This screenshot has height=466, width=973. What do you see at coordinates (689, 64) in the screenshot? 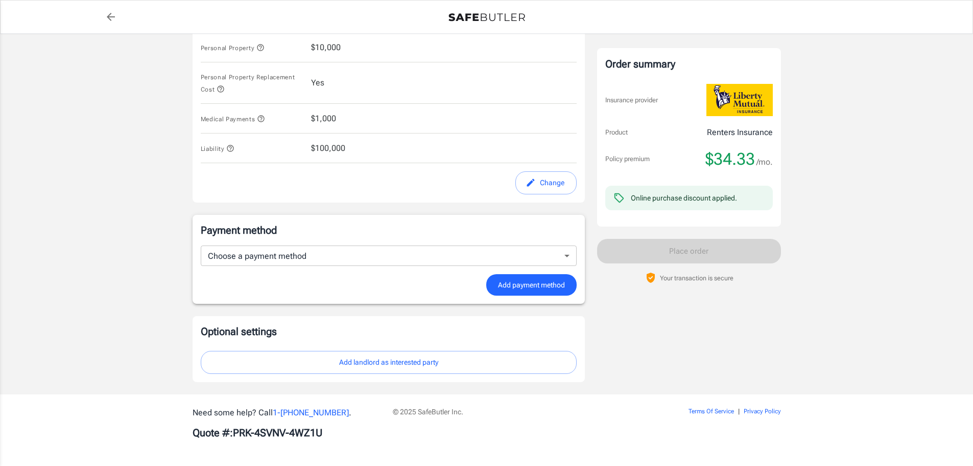
I see `div: Order summary` at bounding box center [689, 64].